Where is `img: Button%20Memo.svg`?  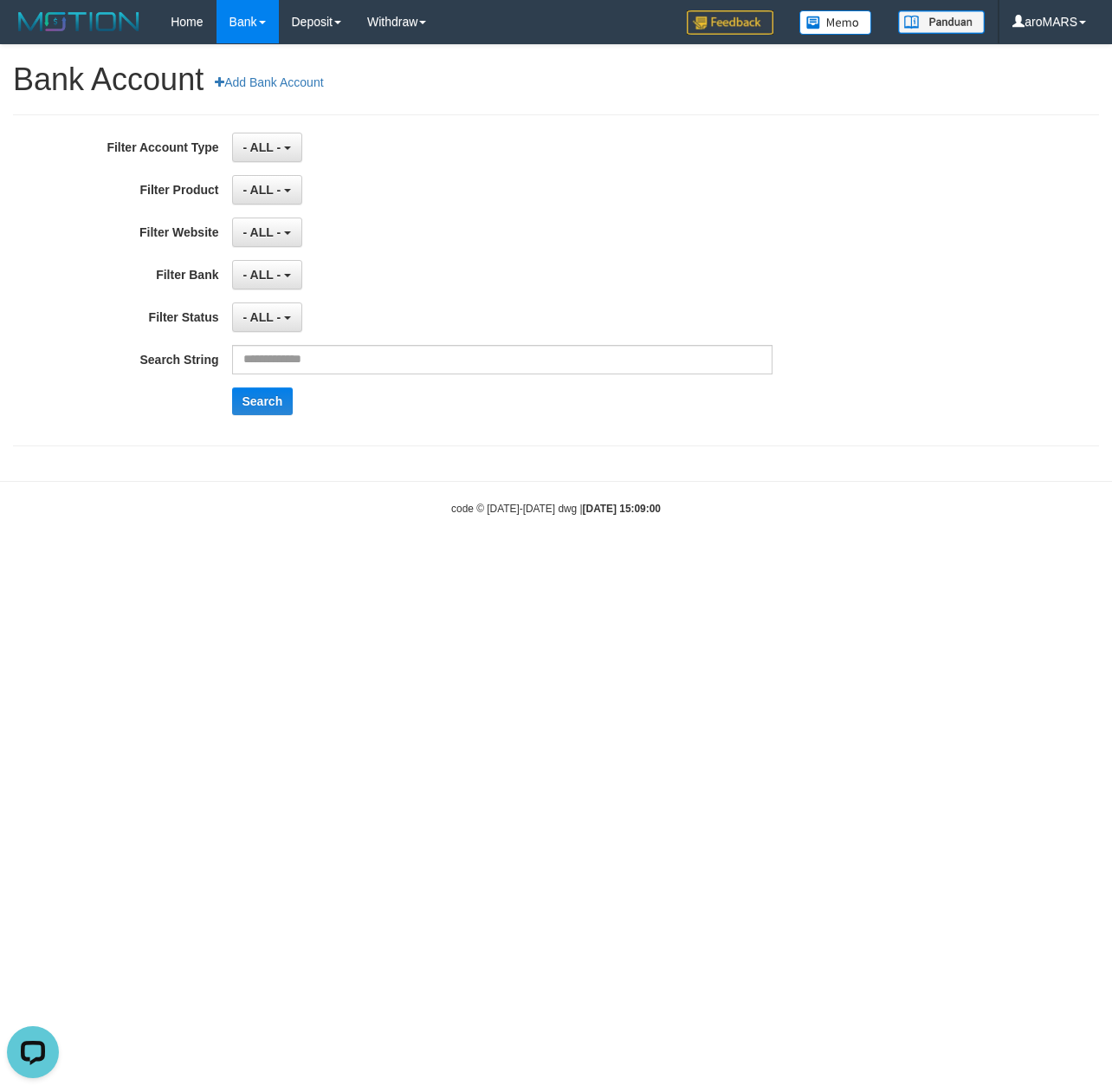 img: Button%20Memo.svg is located at coordinates (836, 23).